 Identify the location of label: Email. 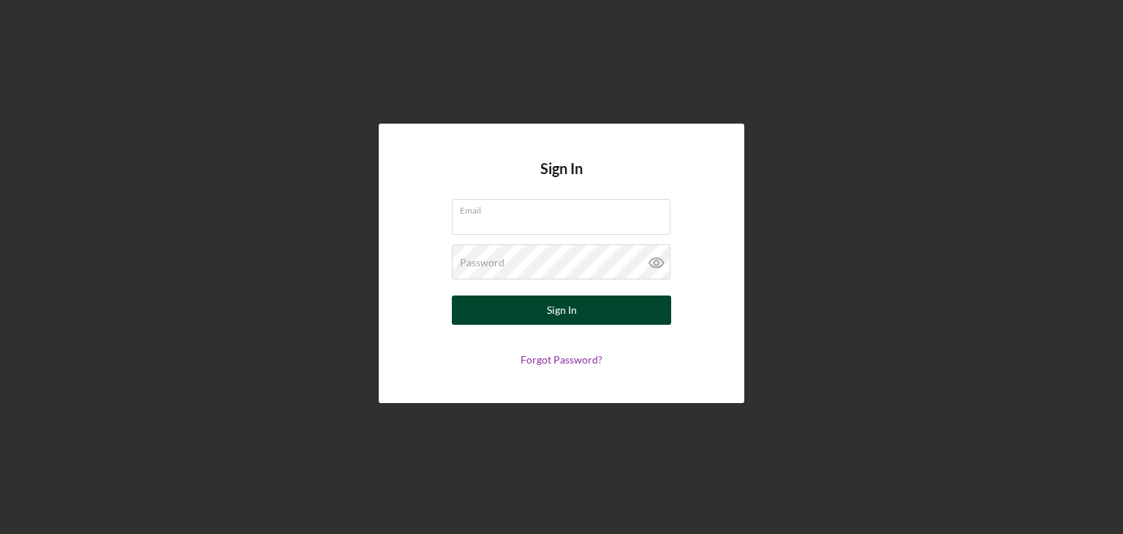
(565, 208).